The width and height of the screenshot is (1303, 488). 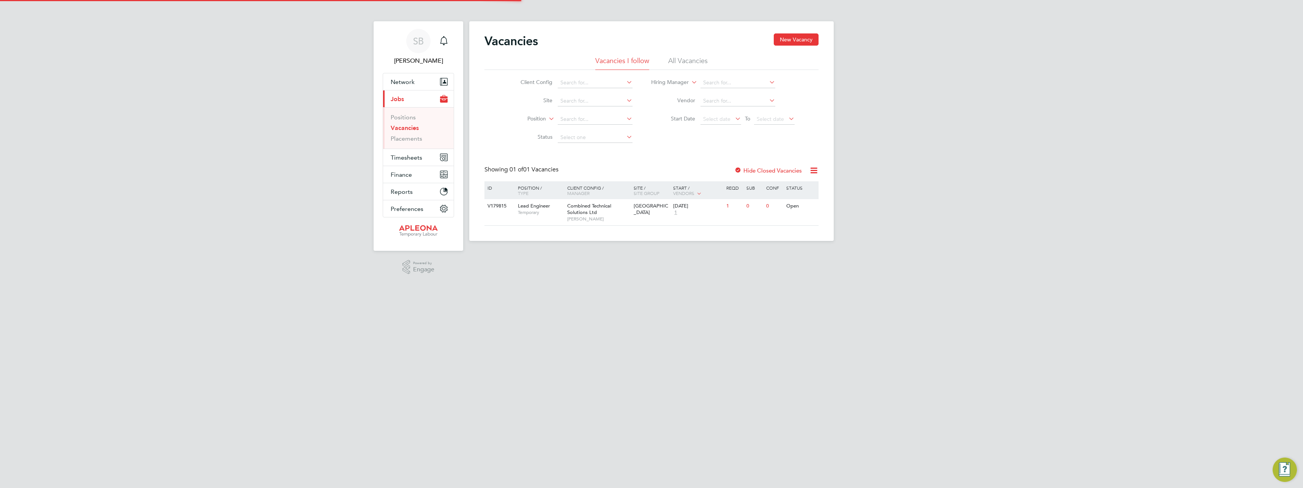 What do you see at coordinates (599, 190) in the screenshot?
I see `div: Client Config /` at bounding box center [599, 190].